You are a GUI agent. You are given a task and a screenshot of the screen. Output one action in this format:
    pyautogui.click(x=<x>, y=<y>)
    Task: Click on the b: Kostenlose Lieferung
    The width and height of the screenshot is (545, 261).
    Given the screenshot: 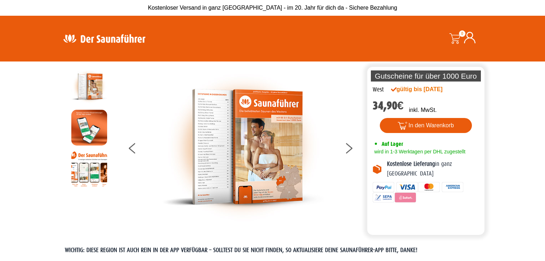 What is the action you would take?
    pyautogui.click(x=411, y=164)
    